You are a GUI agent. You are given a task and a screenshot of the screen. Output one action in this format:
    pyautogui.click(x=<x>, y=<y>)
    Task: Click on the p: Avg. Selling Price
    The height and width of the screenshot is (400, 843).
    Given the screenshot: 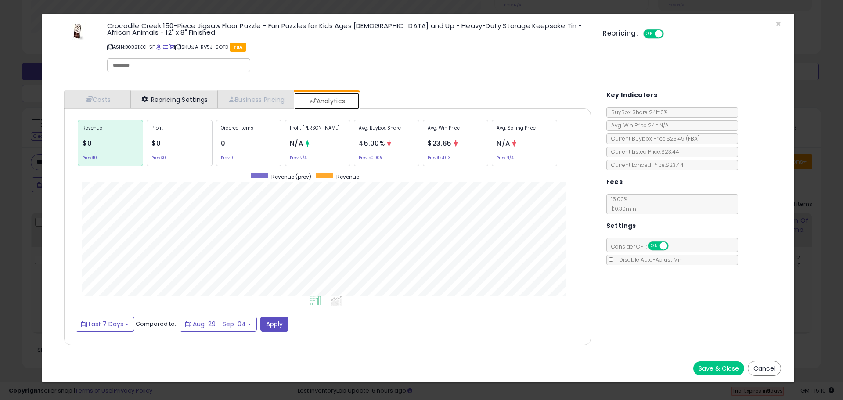 What is the action you would take?
    pyautogui.click(x=524, y=131)
    